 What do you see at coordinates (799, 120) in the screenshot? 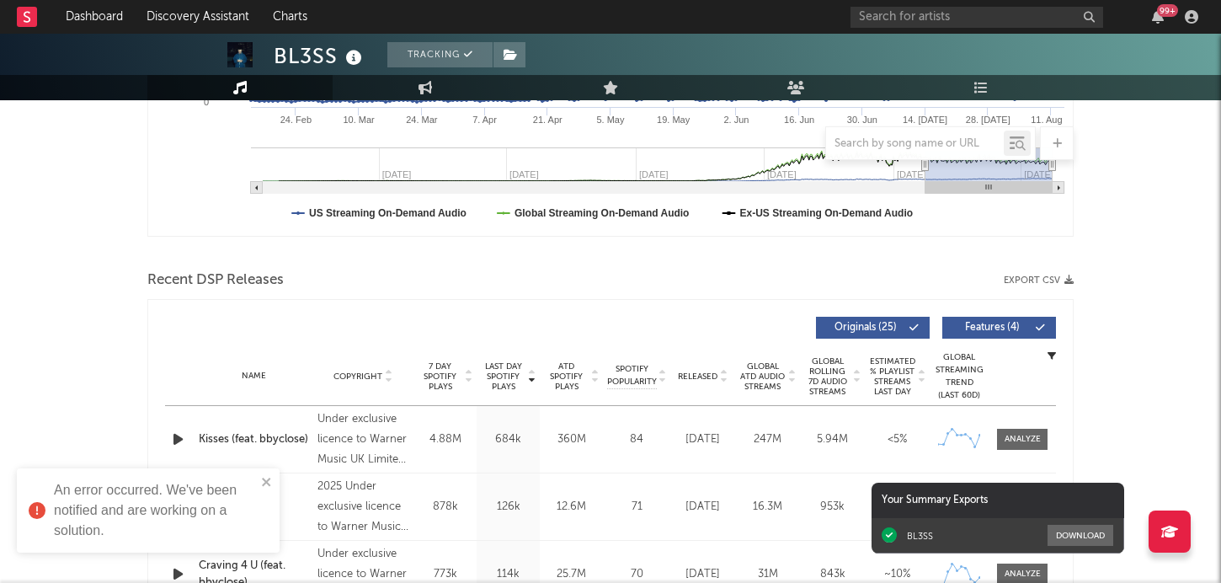
I see `text: 16. Jun` at bounding box center [799, 120].